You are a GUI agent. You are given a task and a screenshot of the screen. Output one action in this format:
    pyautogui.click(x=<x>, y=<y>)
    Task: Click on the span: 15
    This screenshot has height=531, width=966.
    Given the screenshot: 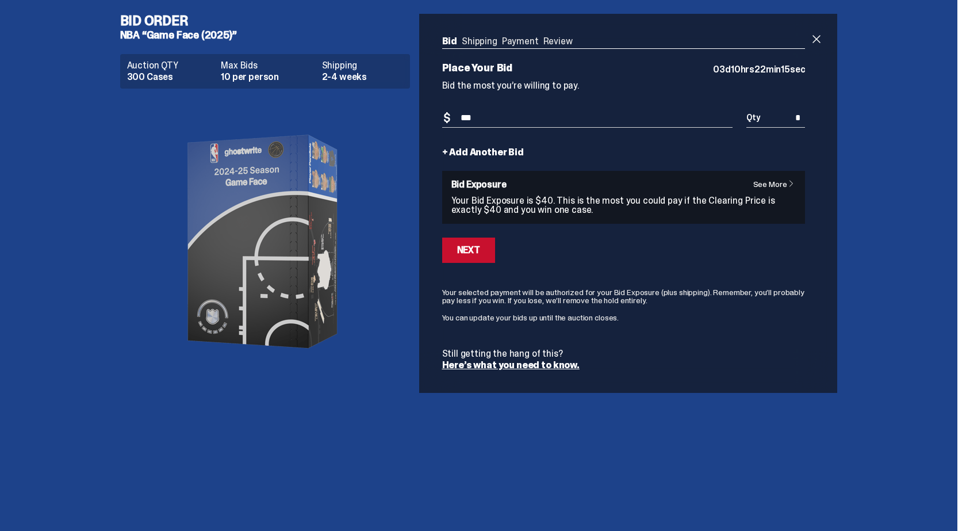 What is the action you would take?
    pyautogui.click(x=785, y=69)
    